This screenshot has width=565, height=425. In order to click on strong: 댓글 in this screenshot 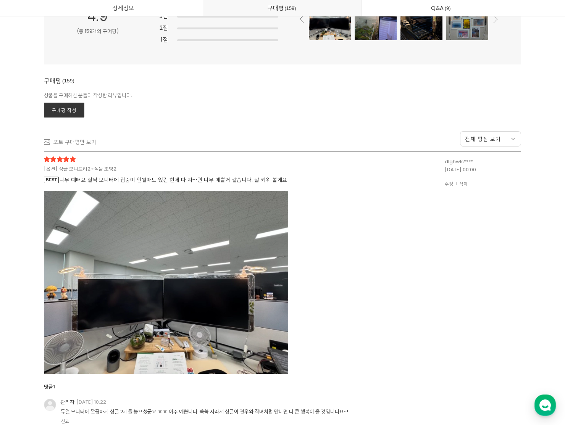, I will do `click(49, 387)`.